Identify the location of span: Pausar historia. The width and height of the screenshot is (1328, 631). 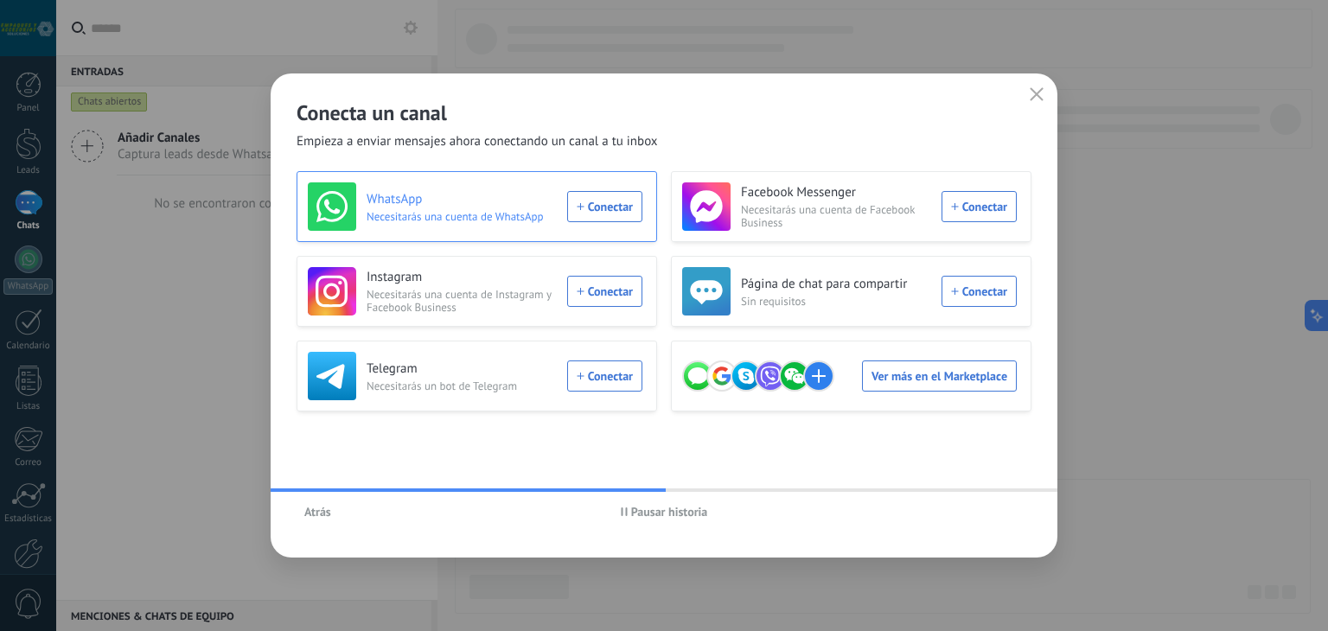
(669, 512).